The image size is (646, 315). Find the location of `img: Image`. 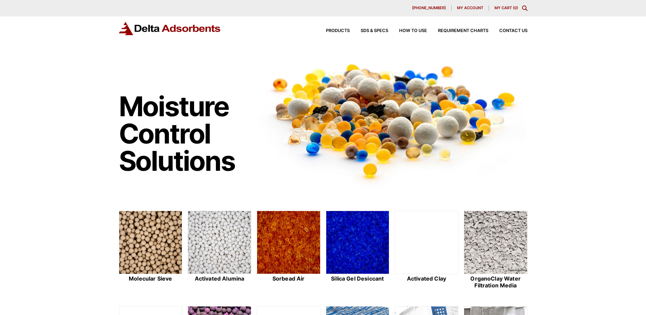

img: Image is located at coordinates (392, 120).